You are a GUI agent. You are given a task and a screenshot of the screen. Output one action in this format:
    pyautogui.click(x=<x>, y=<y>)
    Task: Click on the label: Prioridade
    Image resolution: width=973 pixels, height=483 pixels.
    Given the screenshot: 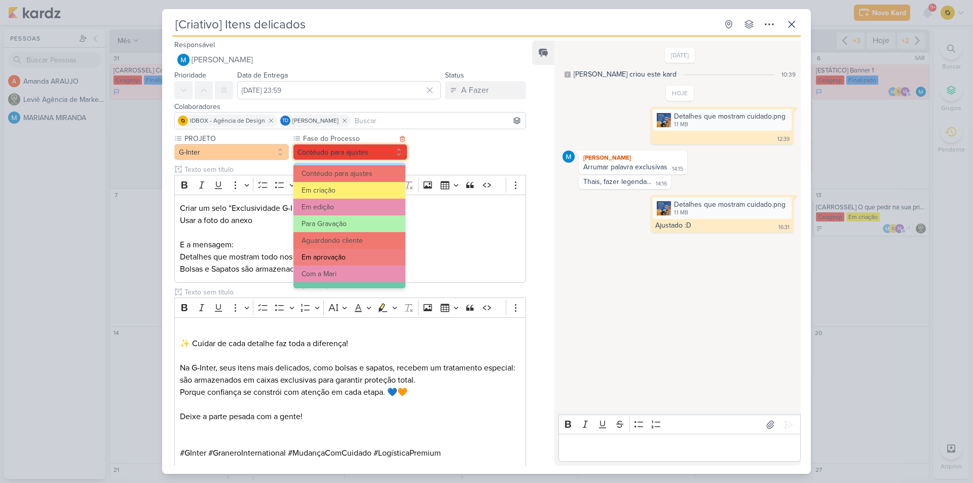 What is the action you would take?
    pyautogui.click(x=190, y=75)
    